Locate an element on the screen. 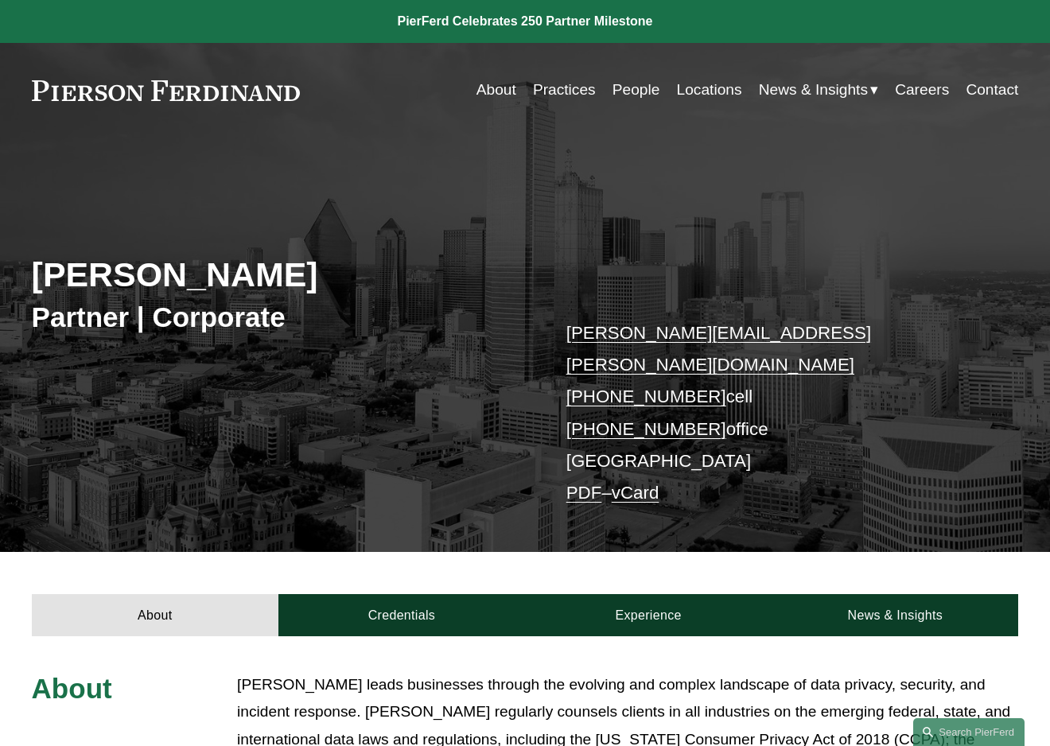 The width and height of the screenshot is (1050, 746). a: Locations is located at coordinates (710, 90).